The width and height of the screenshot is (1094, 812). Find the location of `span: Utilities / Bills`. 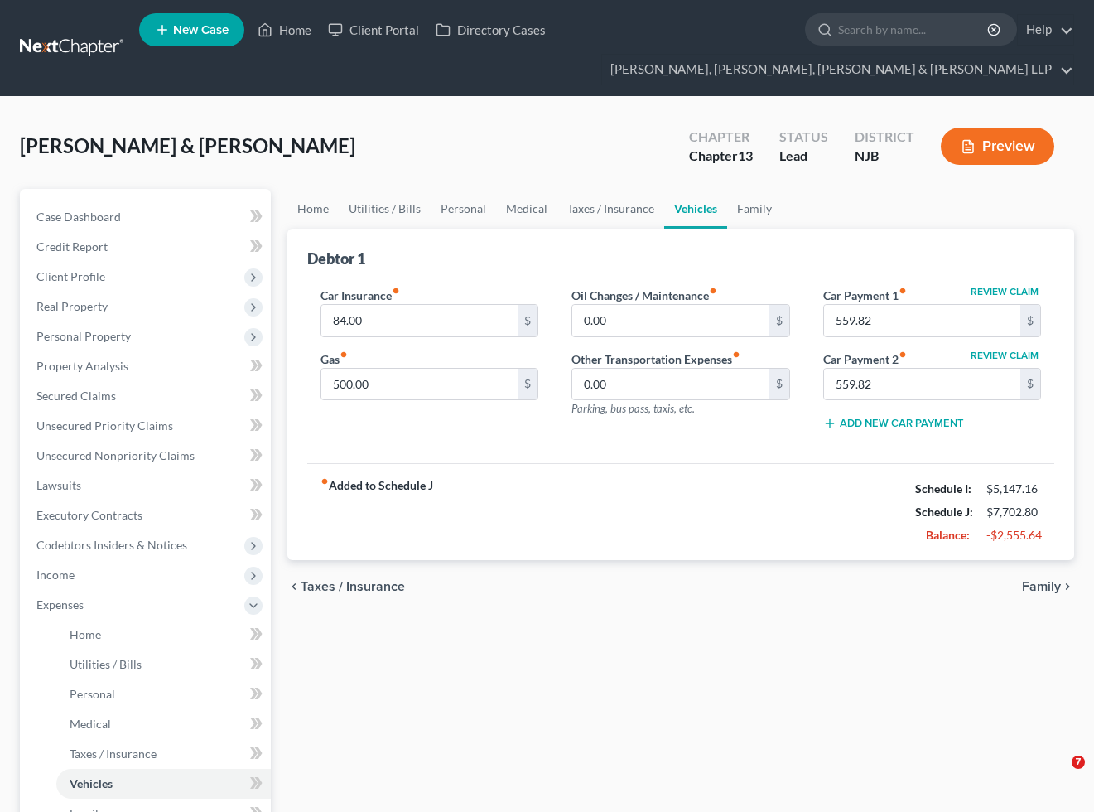

span: Utilities / Bills is located at coordinates (105, 664).